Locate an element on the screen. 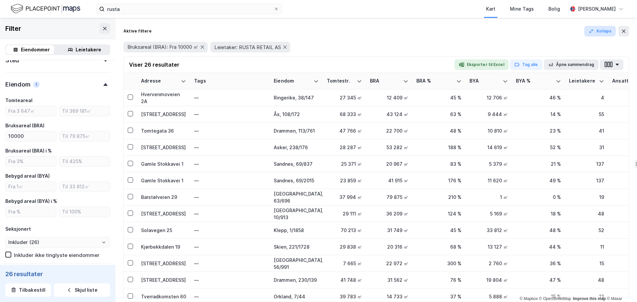 The image size is (637, 302). div: Asker, 238/176 is located at coordinates (296, 147).